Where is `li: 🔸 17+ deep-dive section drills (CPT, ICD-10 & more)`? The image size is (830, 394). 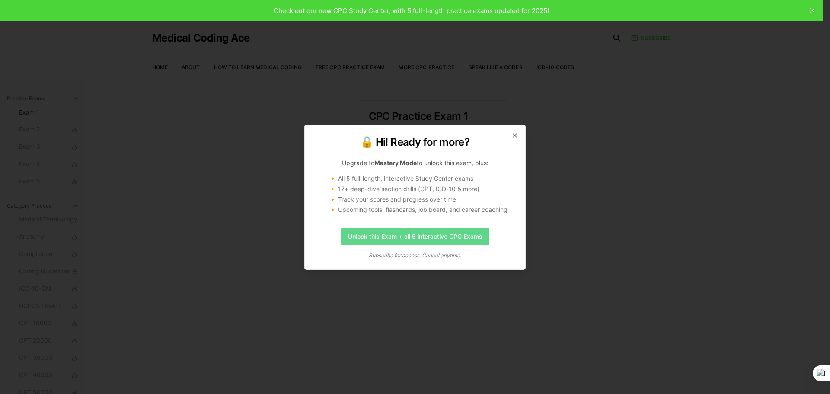 li: 🔸 17+ deep-dive section drills (CPT, ICD-10 & more) is located at coordinates (422, 189).